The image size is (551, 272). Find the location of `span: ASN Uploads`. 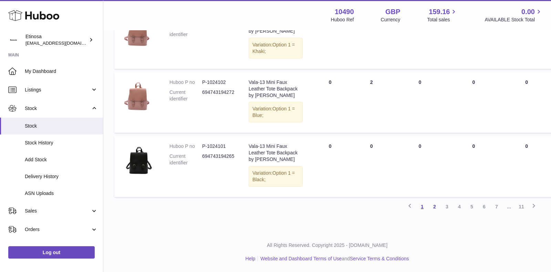

span: ASN Uploads is located at coordinates (61, 193).